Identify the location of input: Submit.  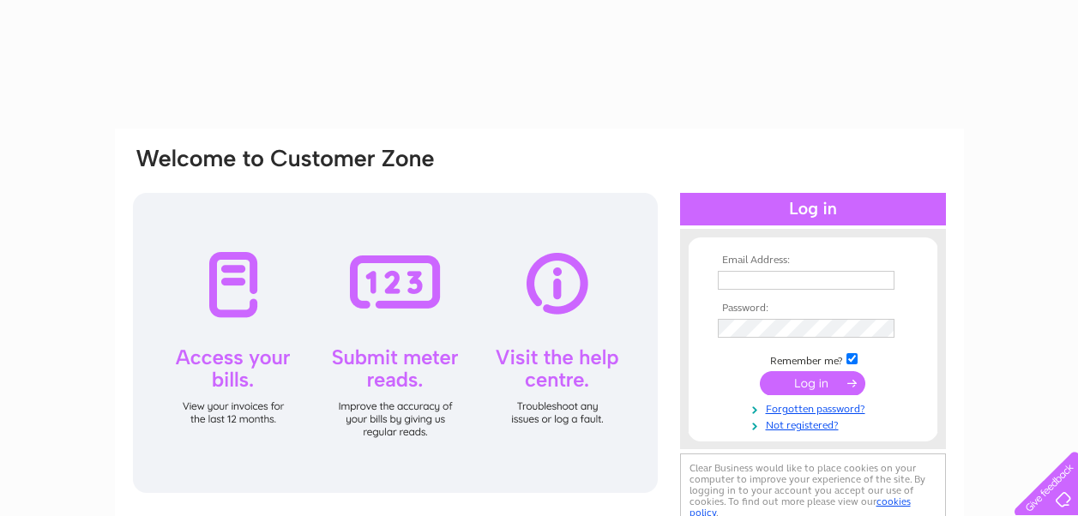
(812, 383).